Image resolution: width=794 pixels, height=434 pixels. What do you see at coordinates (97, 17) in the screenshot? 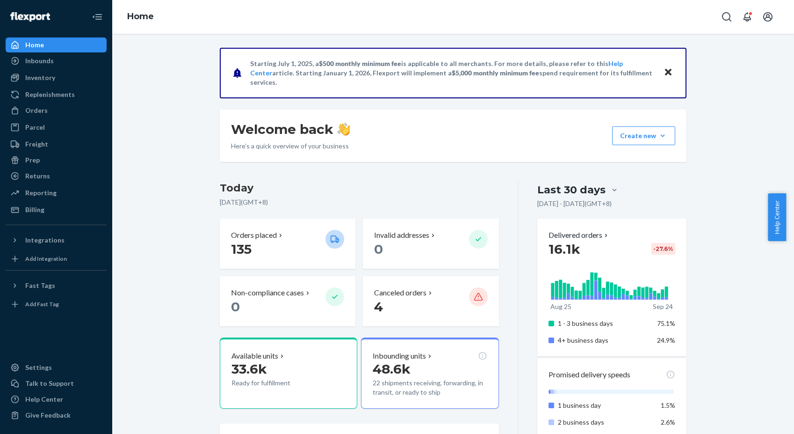
I see `button: Close Navigation` at bounding box center [97, 17].